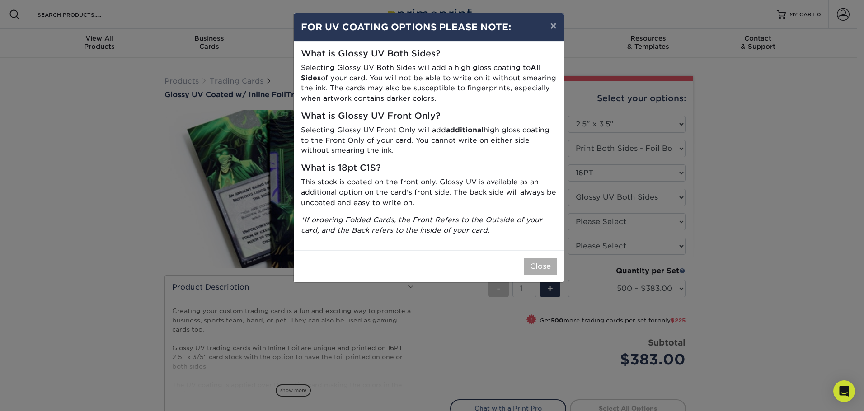  Describe the element at coordinates (429, 54) in the screenshot. I see `h5: What is Glossy UV Both Sides?` at that location.